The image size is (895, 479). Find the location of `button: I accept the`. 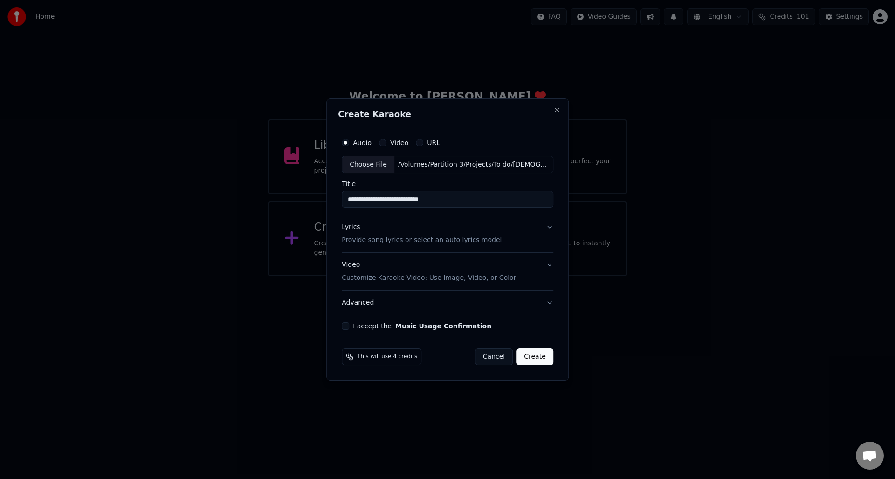

button: I accept the is located at coordinates (443, 326).